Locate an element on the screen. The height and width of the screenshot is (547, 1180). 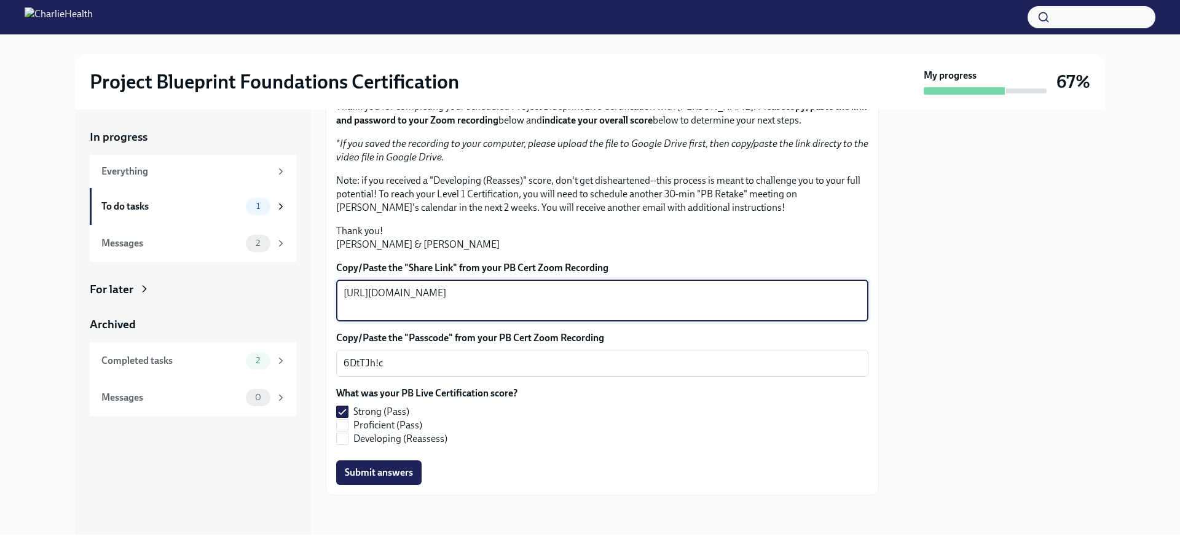
a: To do tasks1 is located at coordinates (193, 206).